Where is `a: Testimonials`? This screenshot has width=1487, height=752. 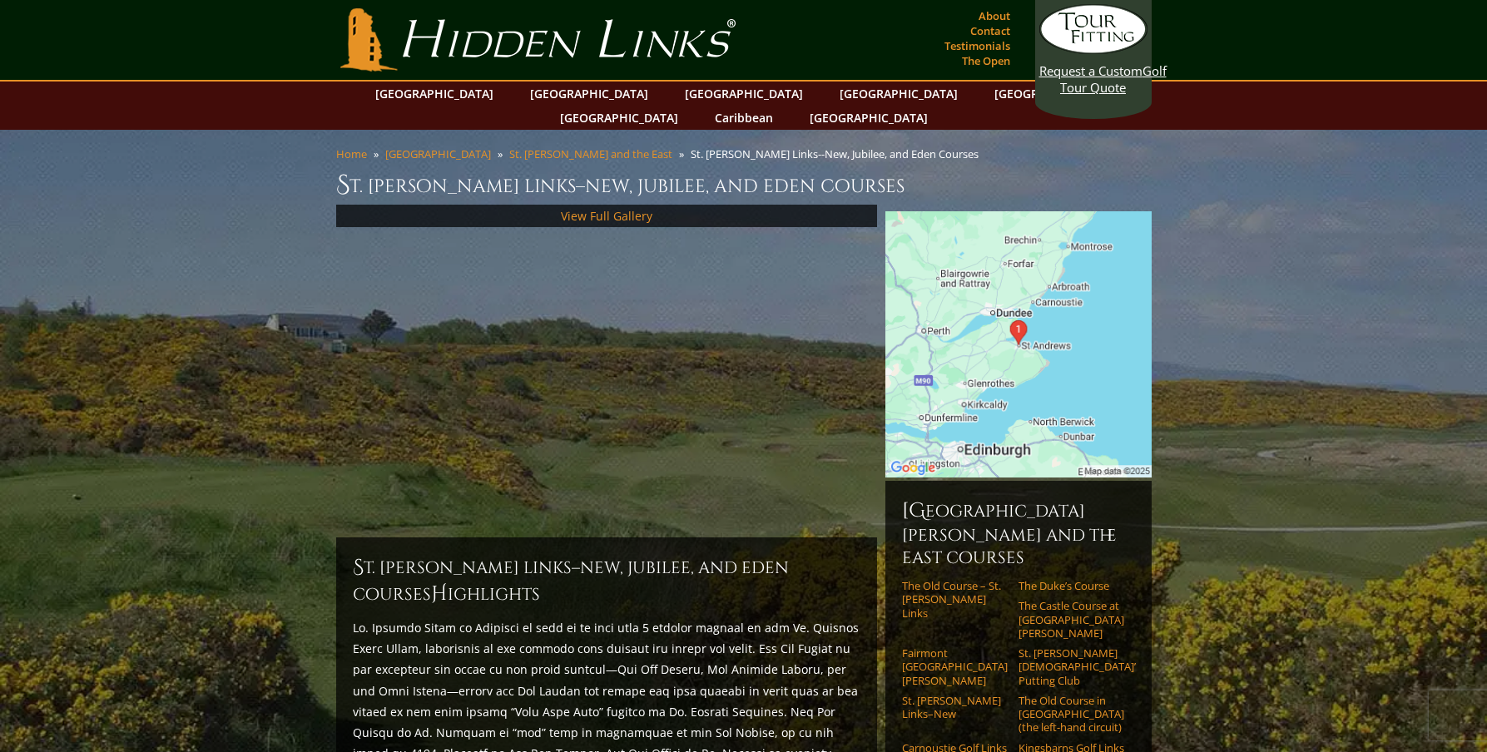 a: Testimonials is located at coordinates (977, 46).